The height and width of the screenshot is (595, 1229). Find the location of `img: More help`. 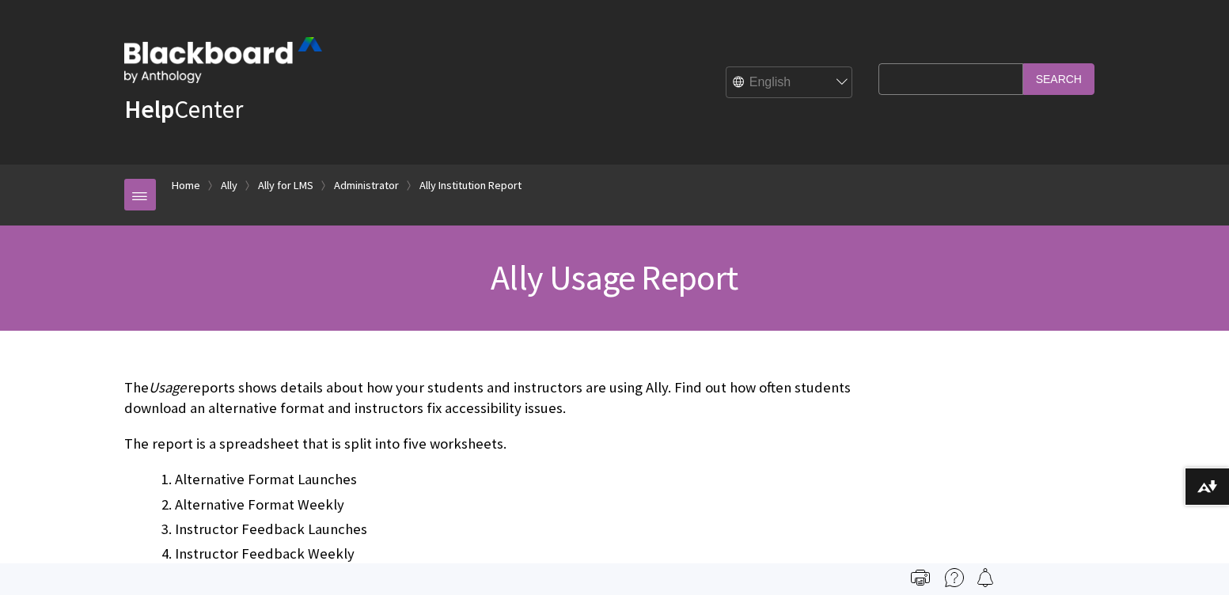

img: More help is located at coordinates (955, 578).